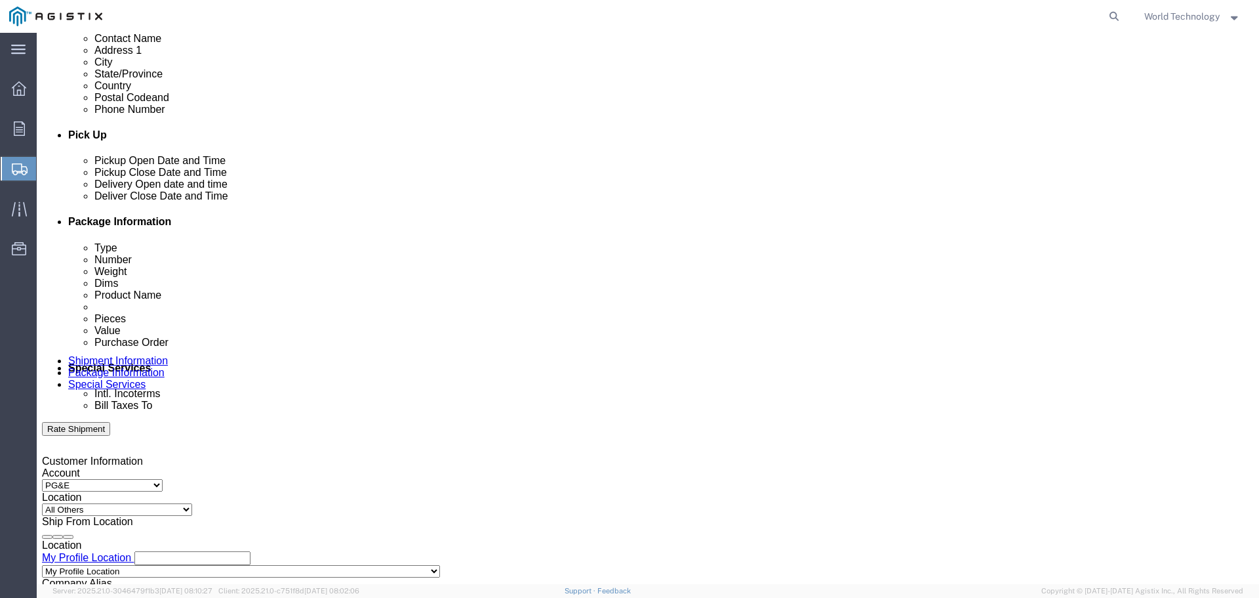 The height and width of the screenshot is (598, 1259). Describe the element at coordinates (614, 590) in the screenshot. I see `a: Feedback` at that location.